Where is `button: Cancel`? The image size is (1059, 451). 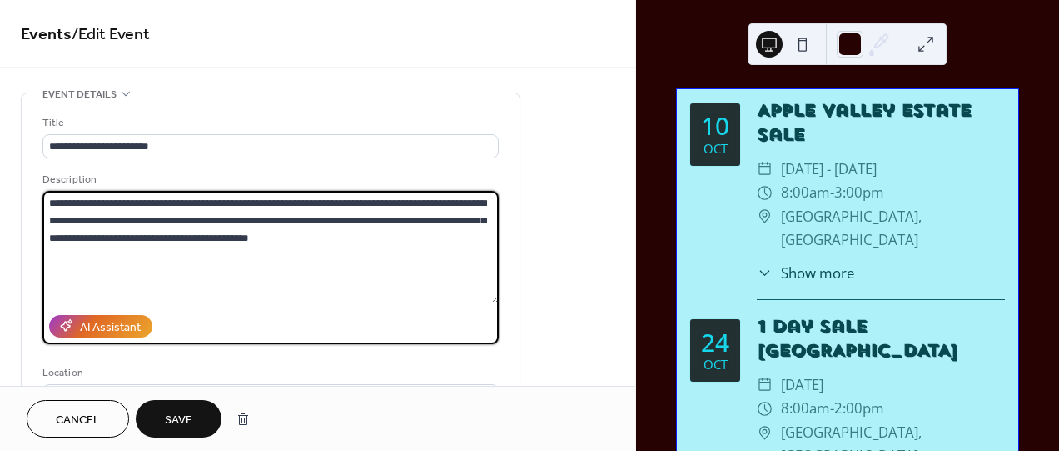 button: Cancel is located at coordinates (77, 418).